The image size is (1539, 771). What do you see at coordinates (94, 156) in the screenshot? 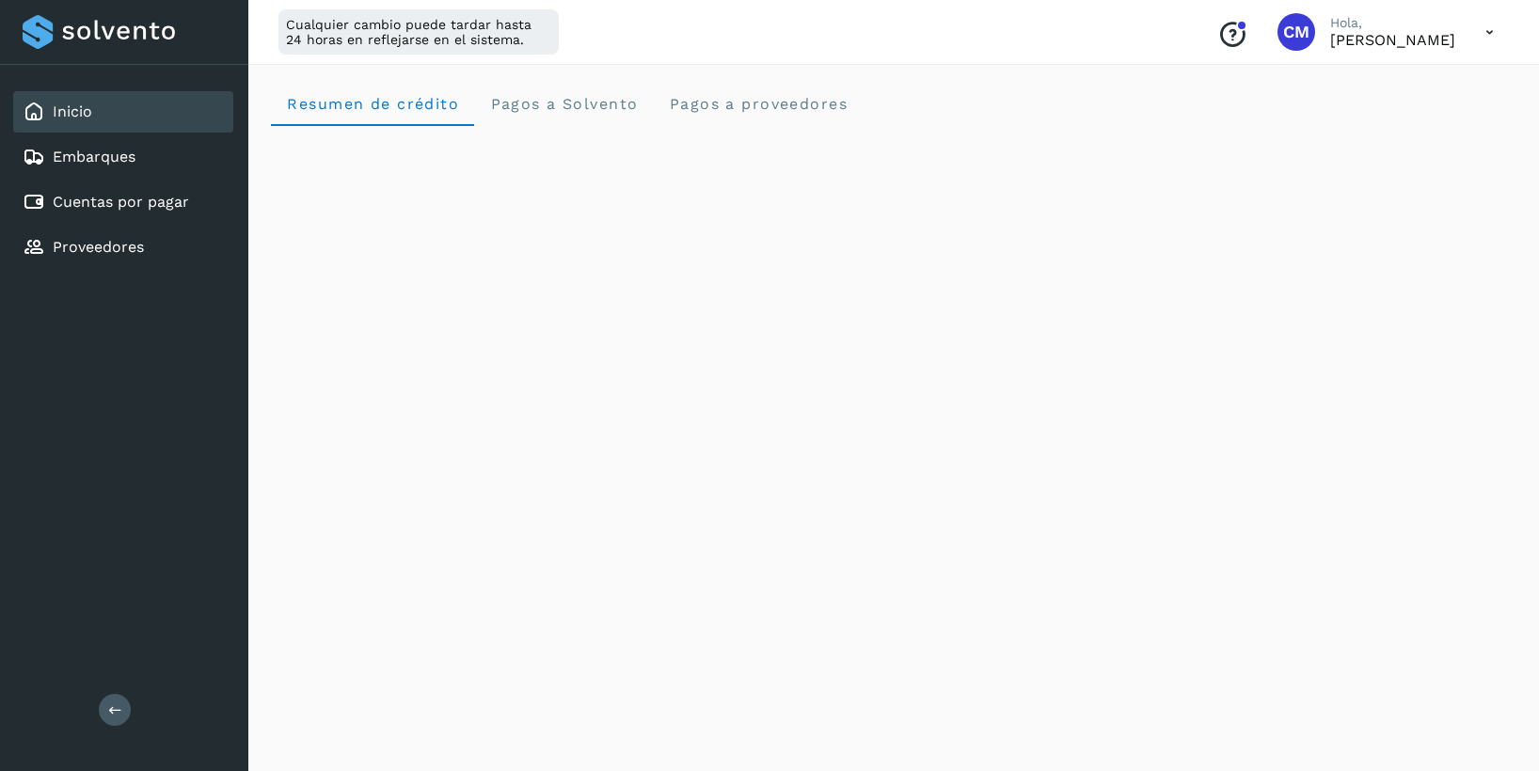
I see `a: Embarques` at bounding box center [94, 156].